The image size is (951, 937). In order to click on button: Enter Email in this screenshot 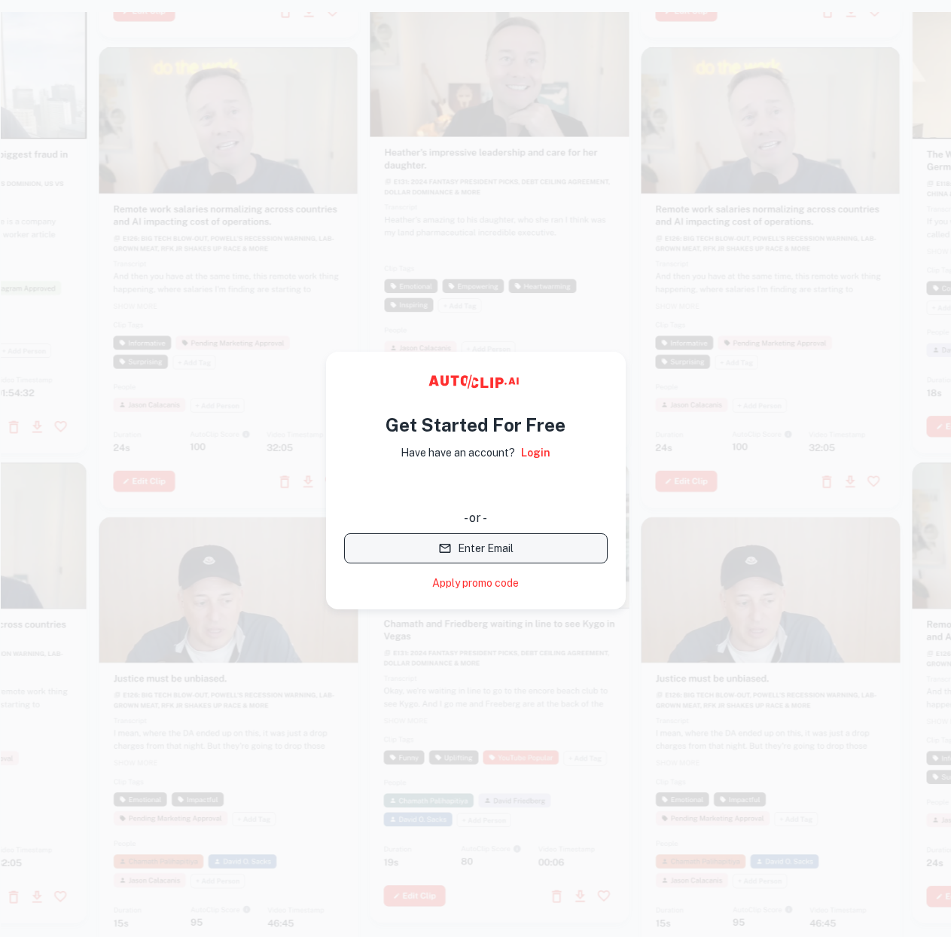, I will do `click(476, 548)`.